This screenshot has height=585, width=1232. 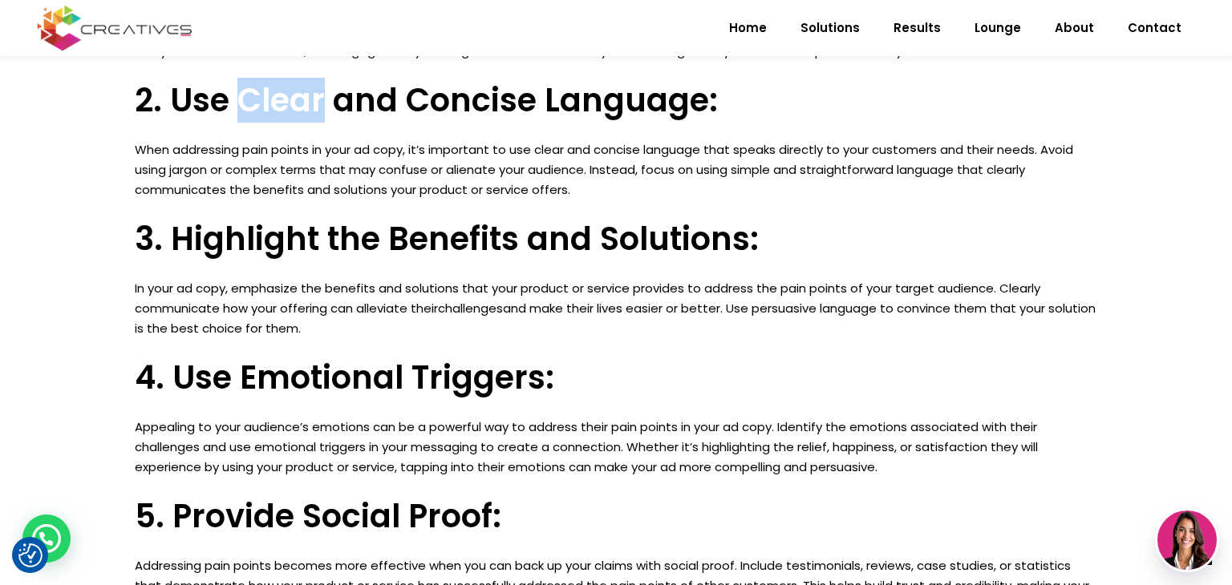 What do you see at coordinates (616, 378) in the screenshot?
I see `h3: 4. Use Emotional Triggers:` at bounding box center [616, 378].